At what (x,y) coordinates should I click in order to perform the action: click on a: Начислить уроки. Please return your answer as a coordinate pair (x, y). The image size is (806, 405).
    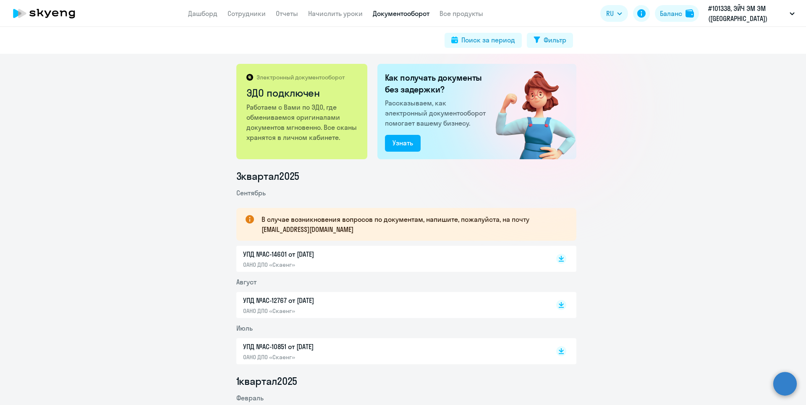
    Looking at the image, I should click on (335, 13).